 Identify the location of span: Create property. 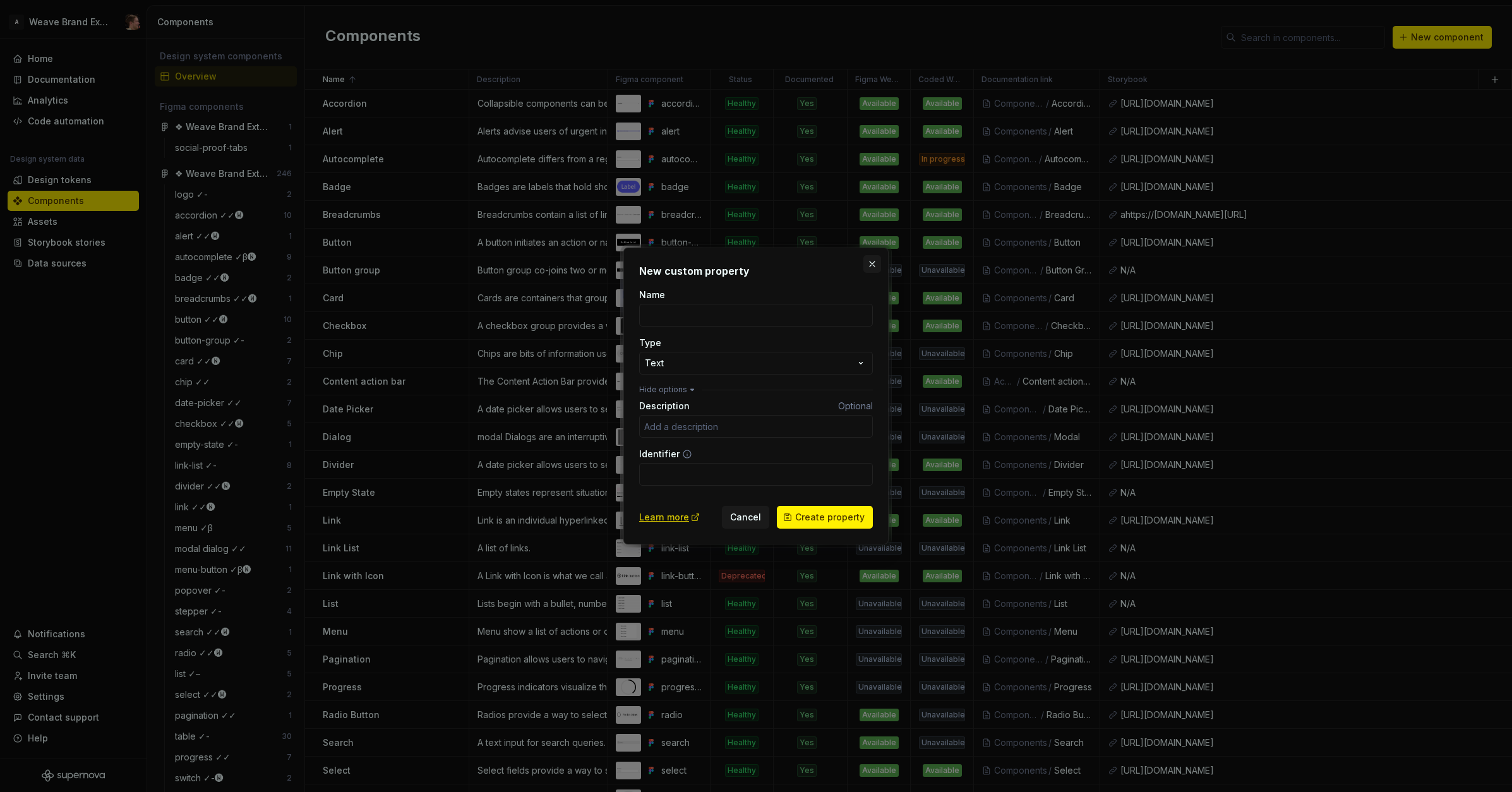
(830, 518).